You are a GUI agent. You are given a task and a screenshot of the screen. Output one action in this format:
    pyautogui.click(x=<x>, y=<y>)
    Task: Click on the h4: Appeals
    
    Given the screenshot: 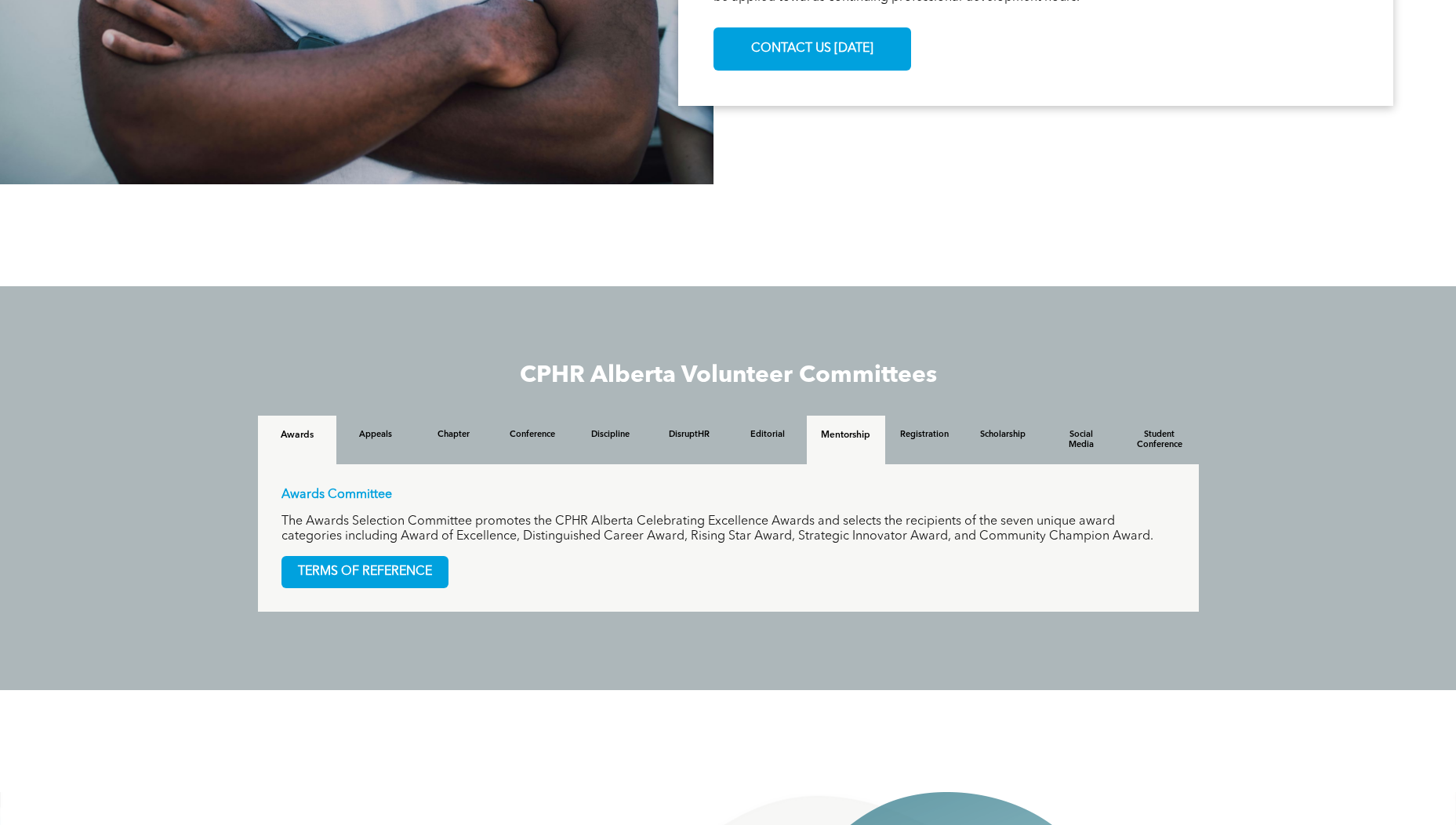 What is the action you would take?
    pyautogui.click(x=375, y=434)
    